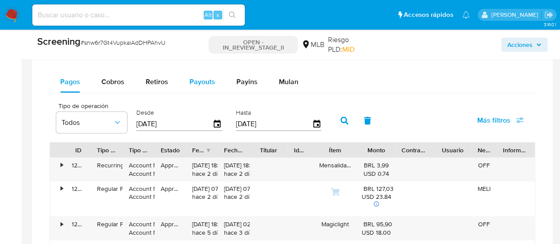 This screenshot has width=560, height=244. What do you see at coordinates (516, 15) in the screenshot?
I see `p: nicolas.tyrkiel@mercadolibre.com` at bounding box center [516, 15].